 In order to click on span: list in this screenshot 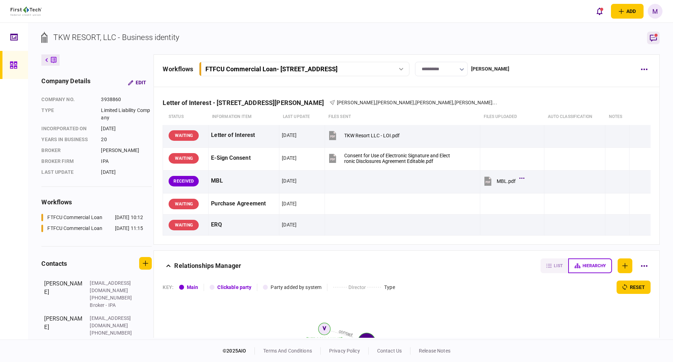, I will do `click(558, 266)`.